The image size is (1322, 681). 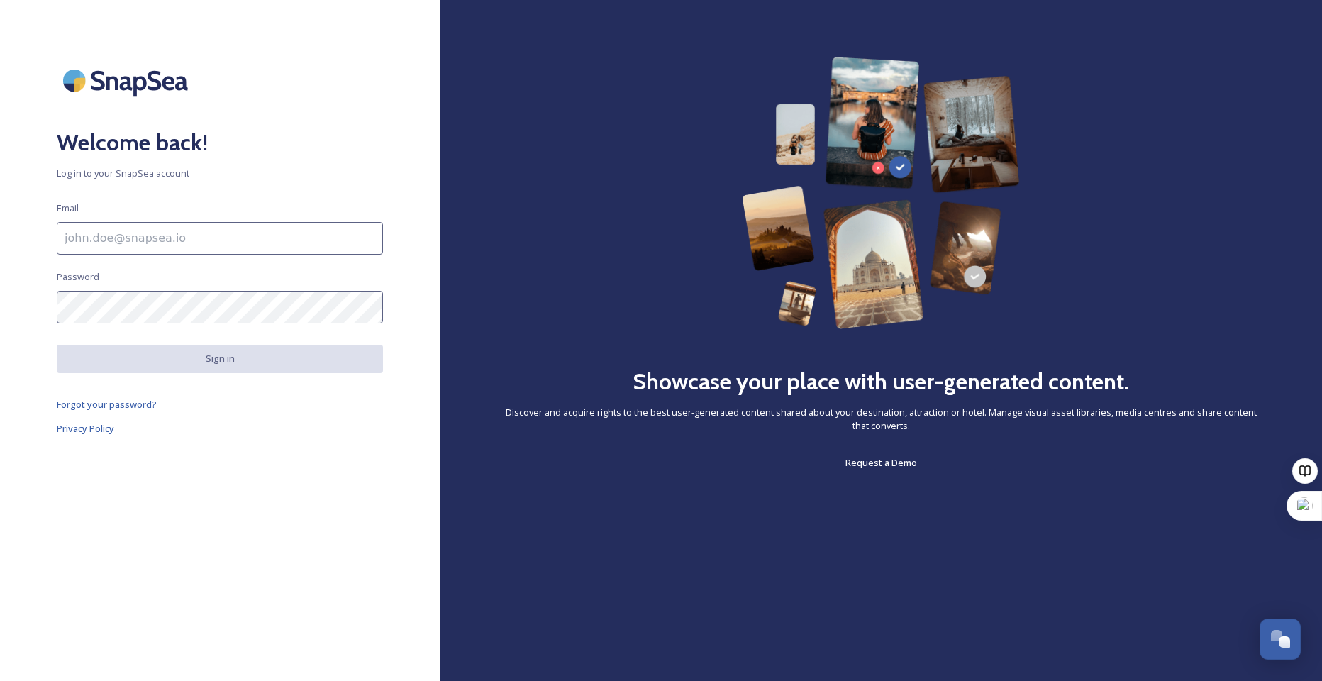 What do you see at coordinates (128, 80) in the screenshot?
I see `img: SnapSea Logo` at bounding box center [128, 80].